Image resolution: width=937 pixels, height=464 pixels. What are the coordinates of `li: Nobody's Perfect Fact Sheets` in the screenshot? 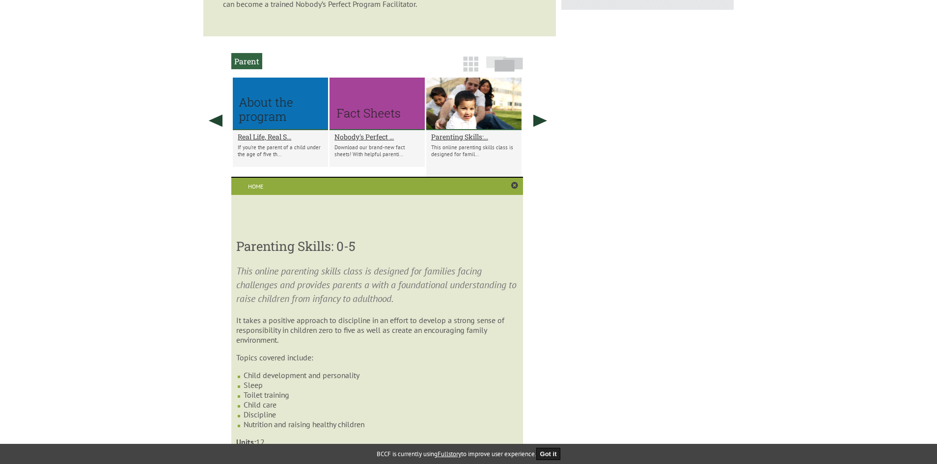 It's located at (377, 122).